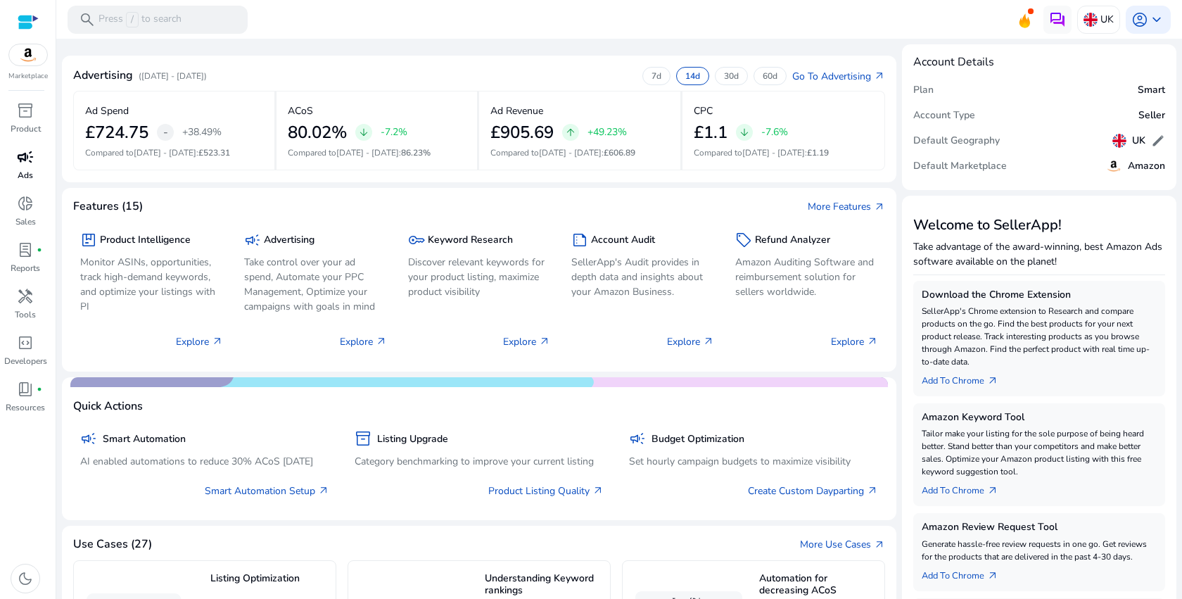  I want to click on p: Press to search, so click(140, 20).